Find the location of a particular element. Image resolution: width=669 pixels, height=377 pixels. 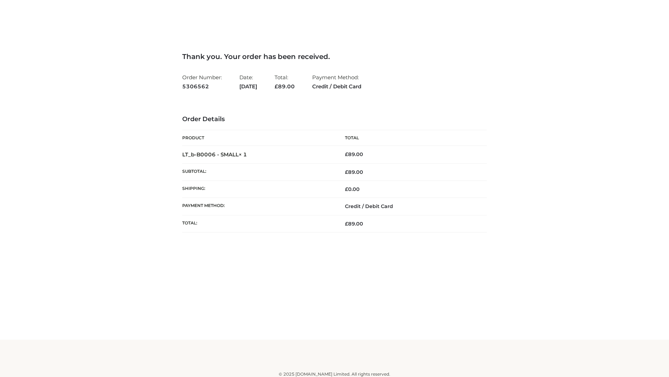

th: Product is located at coordinates (258, 138).